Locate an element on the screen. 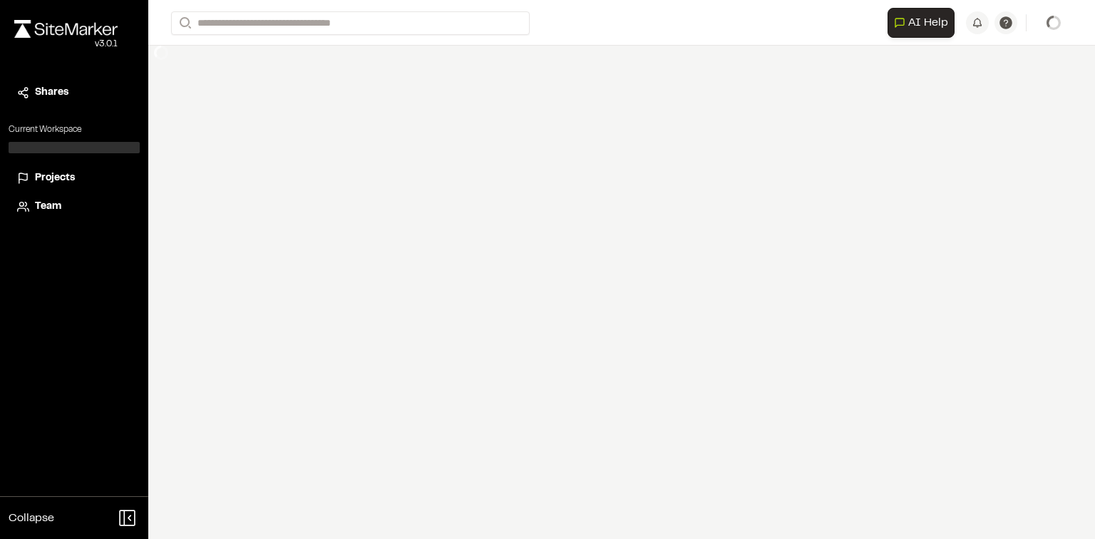  a: Projects is located at coordinates (74, 178).